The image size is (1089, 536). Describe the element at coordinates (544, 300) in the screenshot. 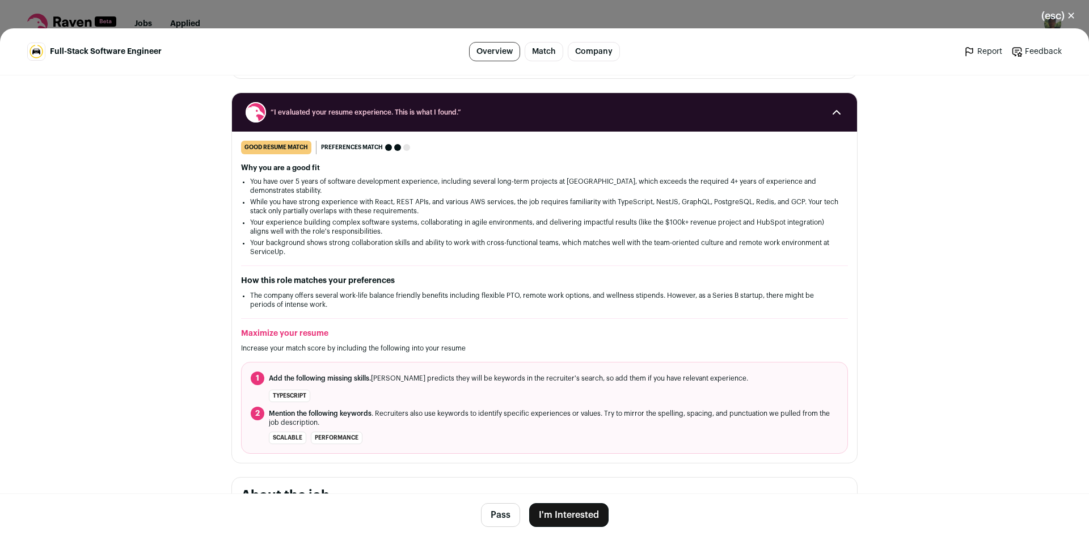

I see `li: The company offers several work-life balance friendly benefits including flexible PTO, remote wor...` at that location.